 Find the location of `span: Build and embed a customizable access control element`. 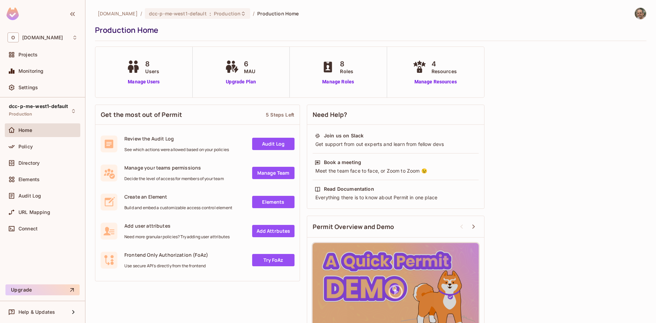

span: Build and embed a customizable access control element is located at coordinates (178, 208).